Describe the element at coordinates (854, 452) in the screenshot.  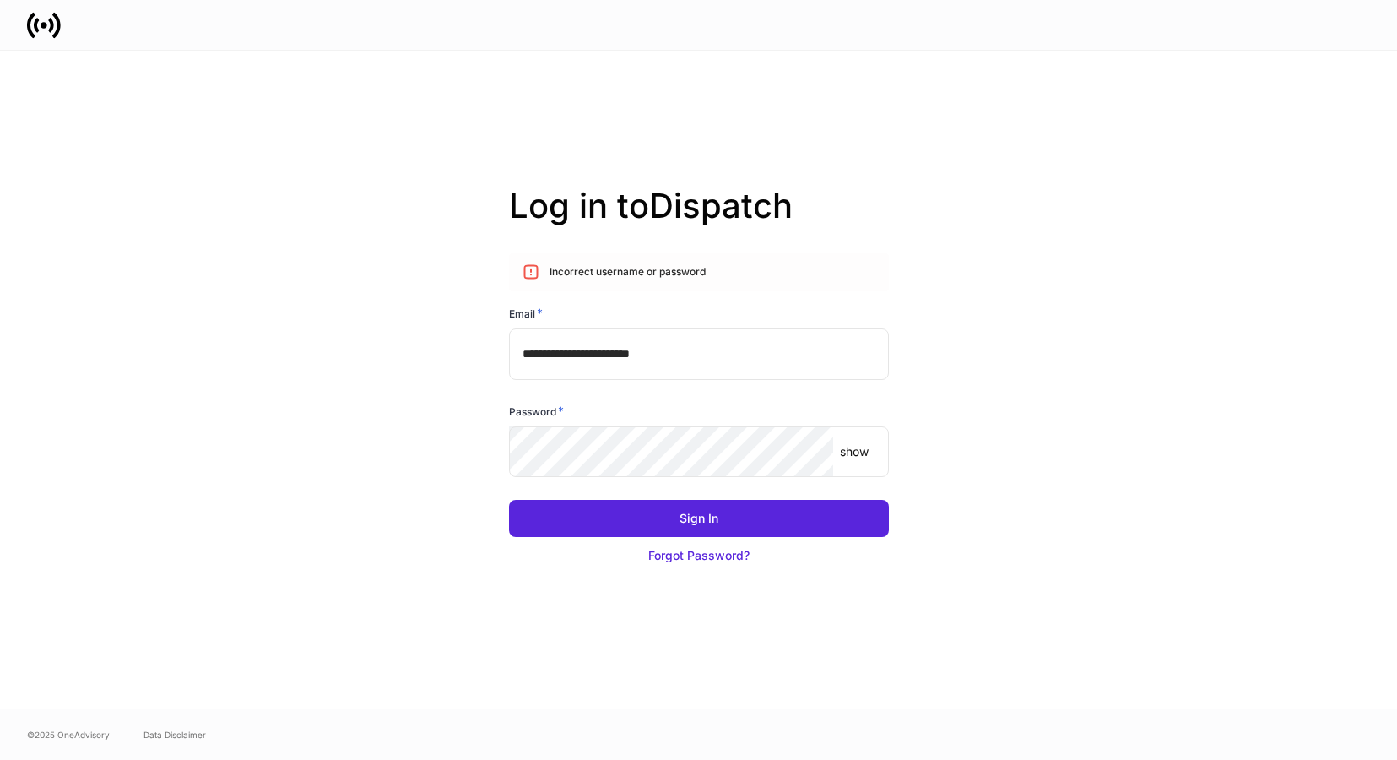
I see `p: show` at that location.